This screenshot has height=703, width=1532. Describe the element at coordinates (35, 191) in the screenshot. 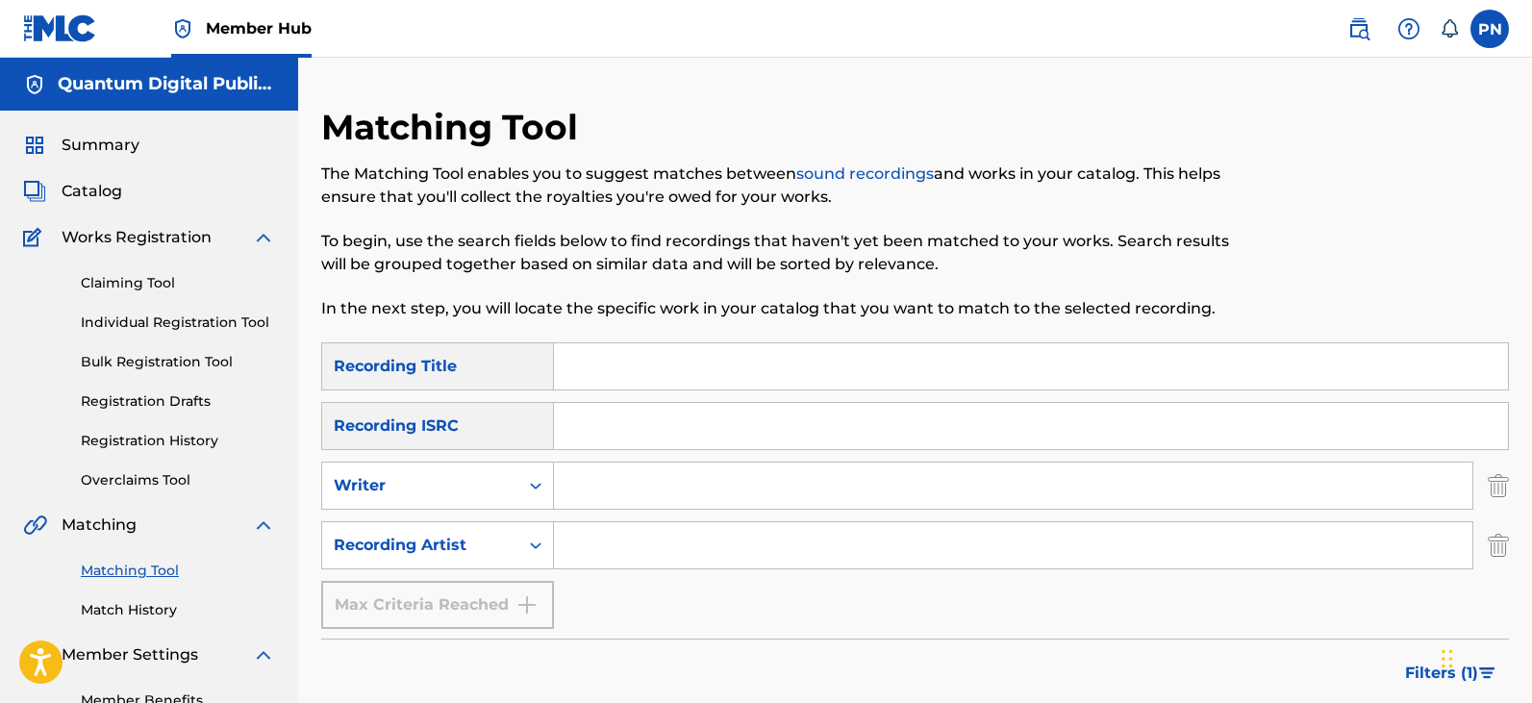

I see `img: Catalog` at that location.